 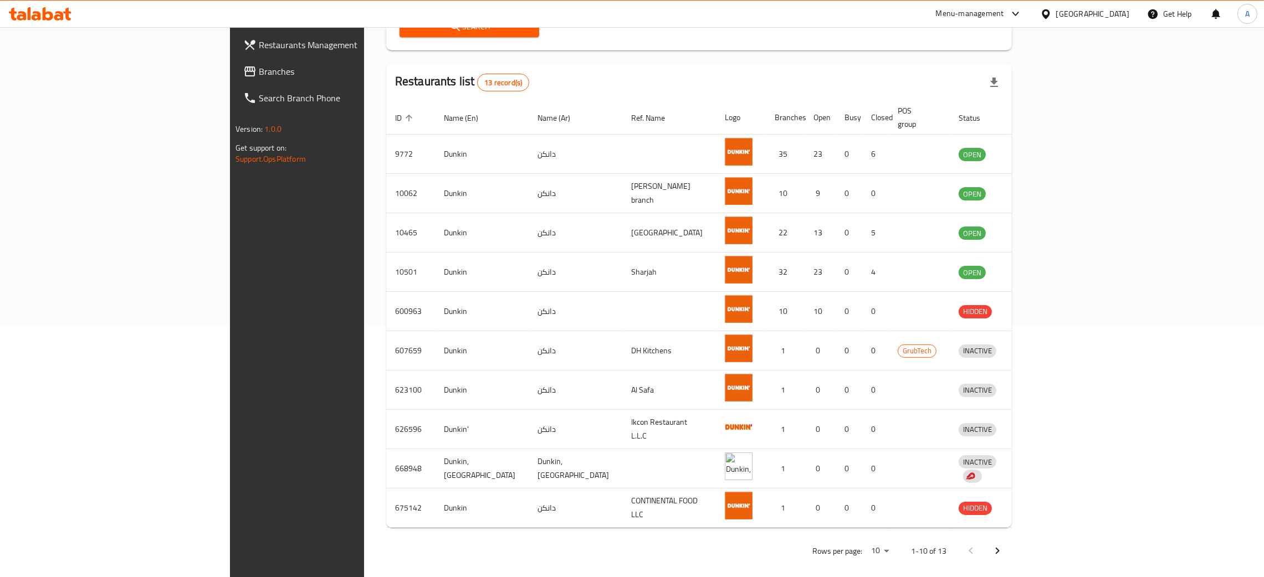 What do you see at coordinates (717, 314) in the screenshot?
I see `table: enhanced table` at bounding box center [717, 314].